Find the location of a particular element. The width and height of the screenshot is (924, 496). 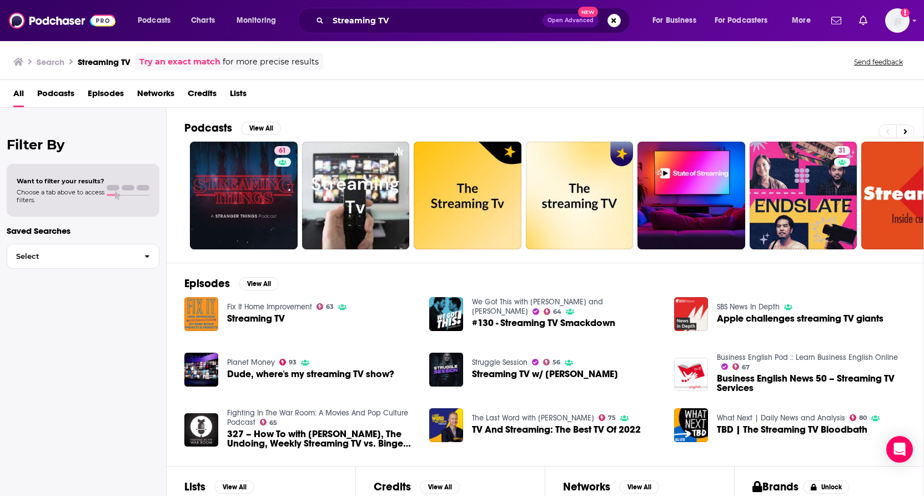

h2: Episodes is located at coordinates (207, 283).